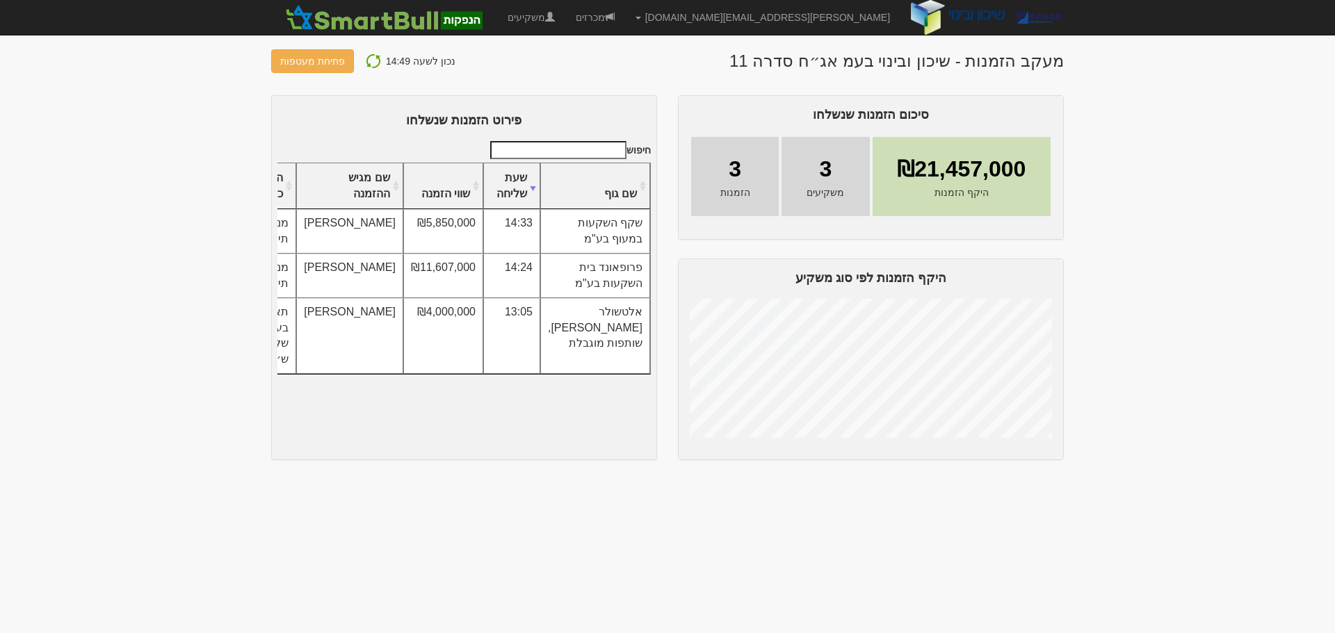  Describe the element at coordinates (443, 336) in the screenshot. I see `td: ₪4,000,000` at that location.